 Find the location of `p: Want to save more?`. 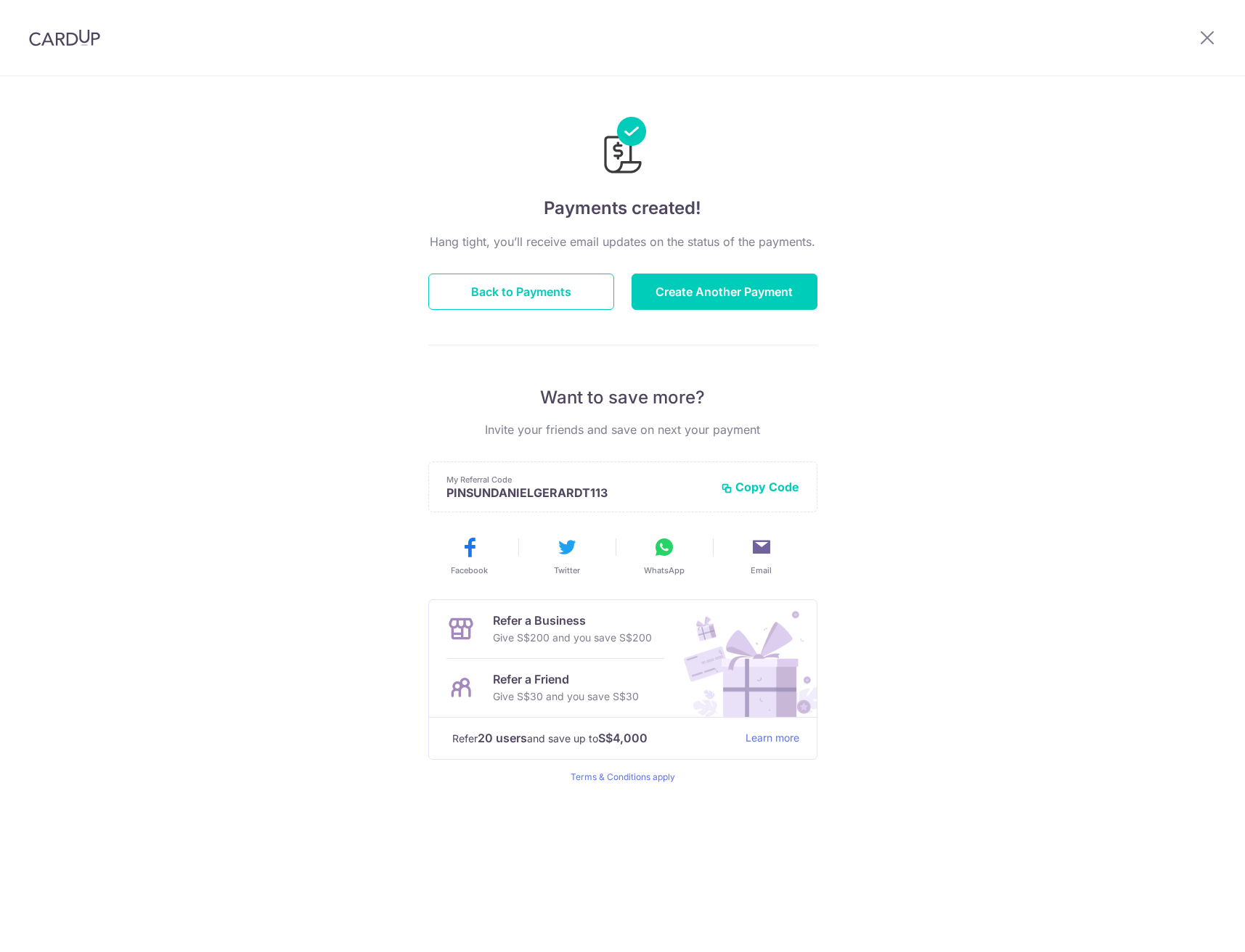

p: Want to save more? is located at coordinates (623, 398).